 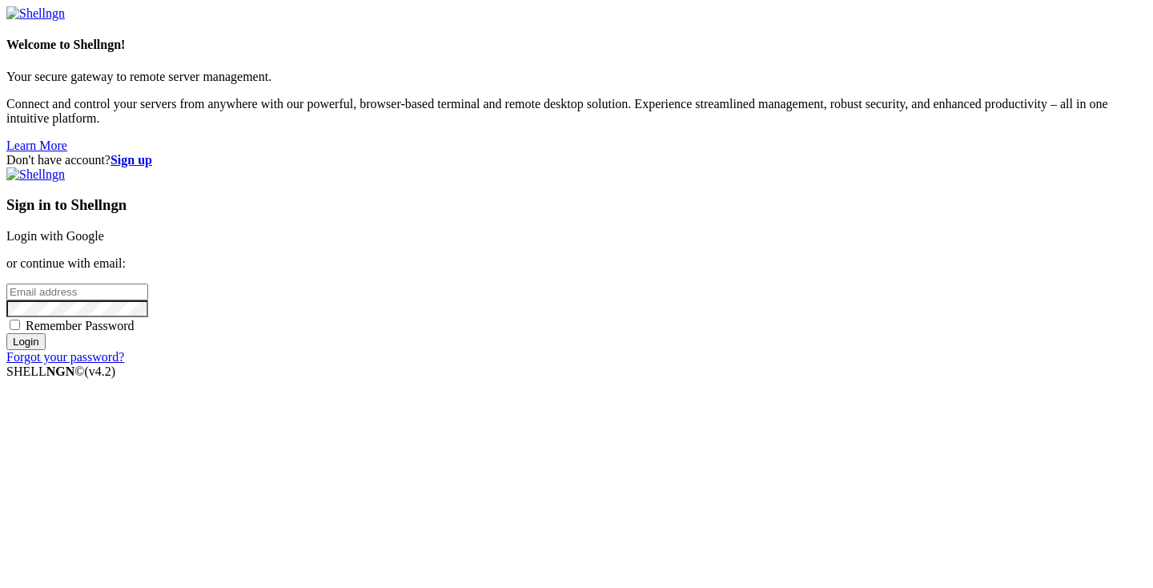 I want to click on p: or continue with email:, so click(x=577, y=263).